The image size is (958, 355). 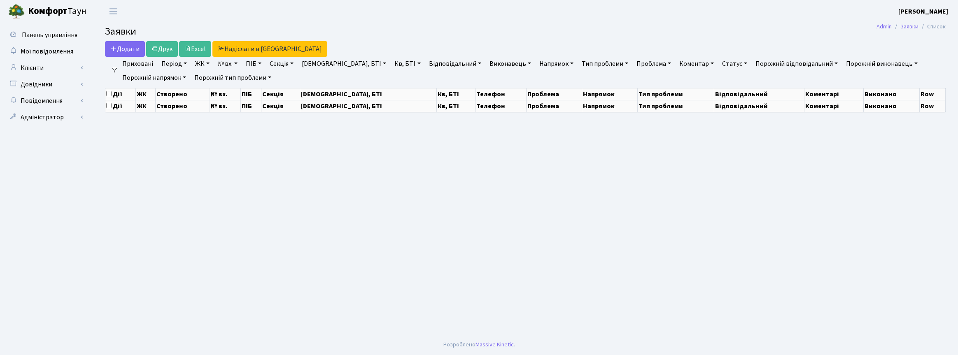 I want to click on a: Друк, so click(x=162, y=49).